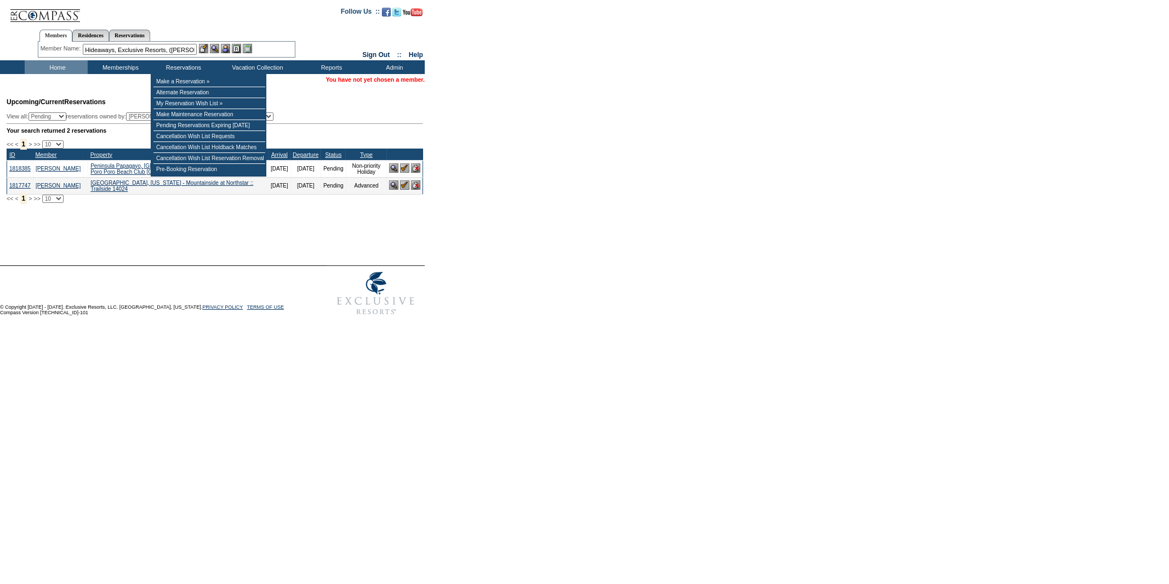  Describe the element at coordinates (101, 155) in the screenshot. I see `a: Property` at that location.